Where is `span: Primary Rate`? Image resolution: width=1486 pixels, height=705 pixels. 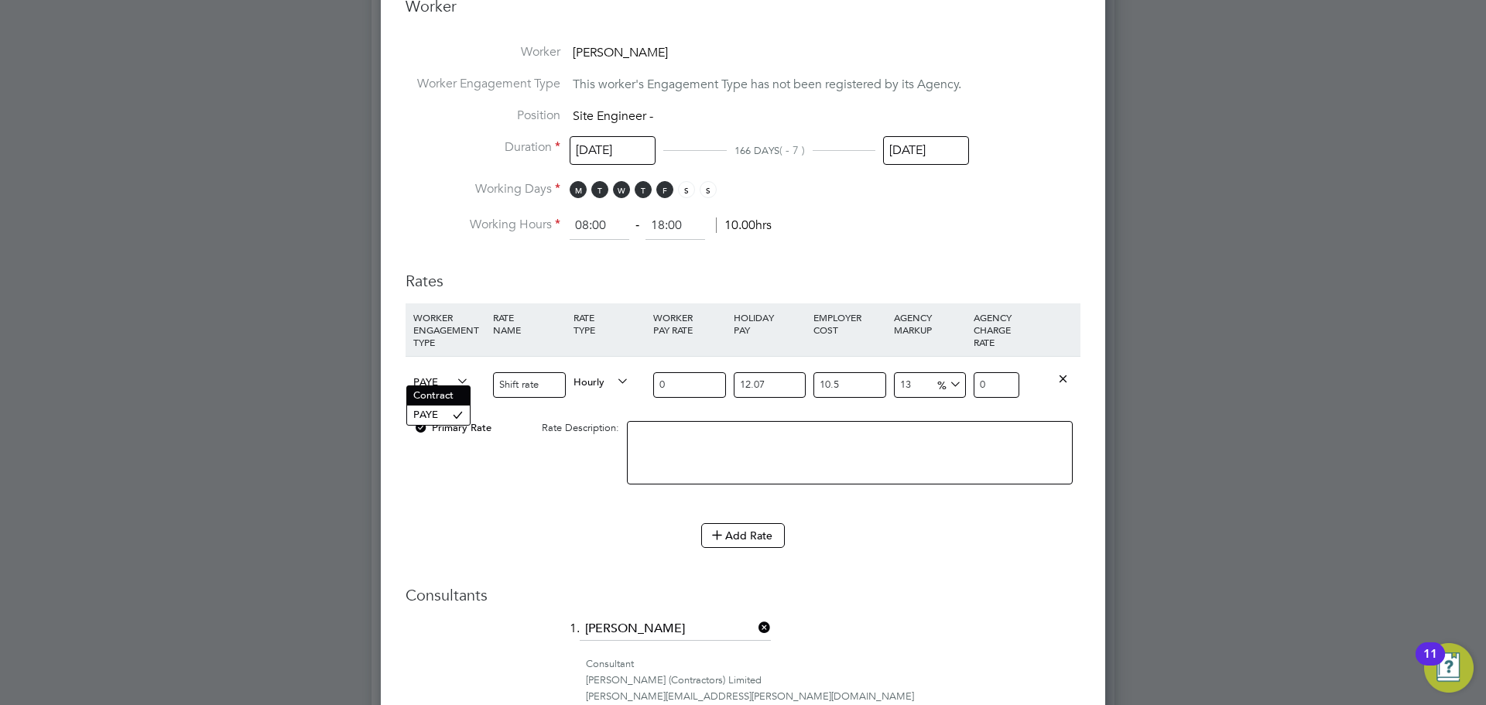
span: Primary Rate is located at coordinates (452, 427).